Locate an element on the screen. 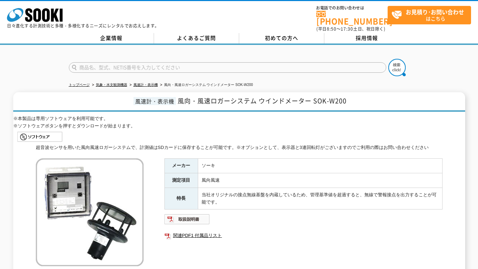 This screenshot has width=478, height=269. li: 風向・風速ロガーシステム ウインドメーター SOK-W200 is located at coordinates (206, 85).